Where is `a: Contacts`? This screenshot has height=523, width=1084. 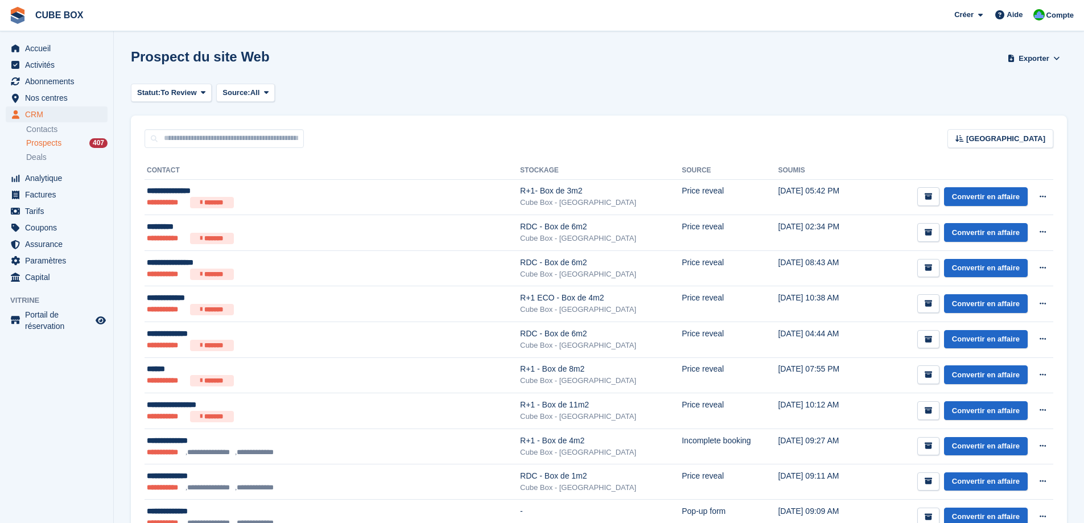 a: Contacts is located at coordinates (67, 129).